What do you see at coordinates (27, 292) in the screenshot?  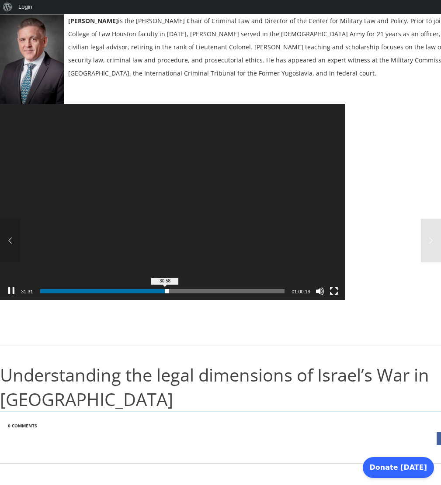 I see `span: 31:31` at bounding box center [27, 292].